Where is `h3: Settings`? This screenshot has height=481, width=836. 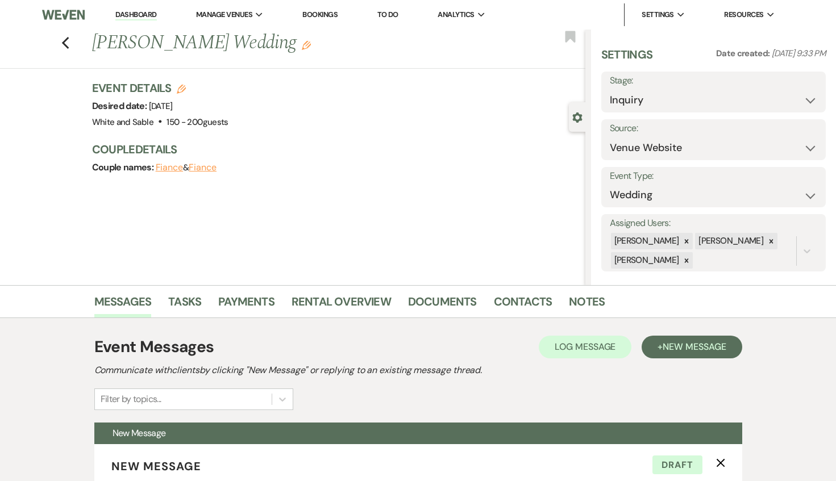 h3: Settings is located at coordinates (627, 59).